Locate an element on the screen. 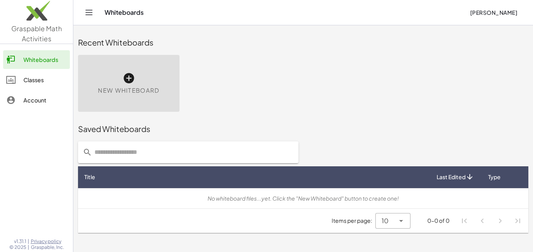 Image resolution: width=533 pixels, height=252 pixels. div: Classes is located at coordinates (45, 80).